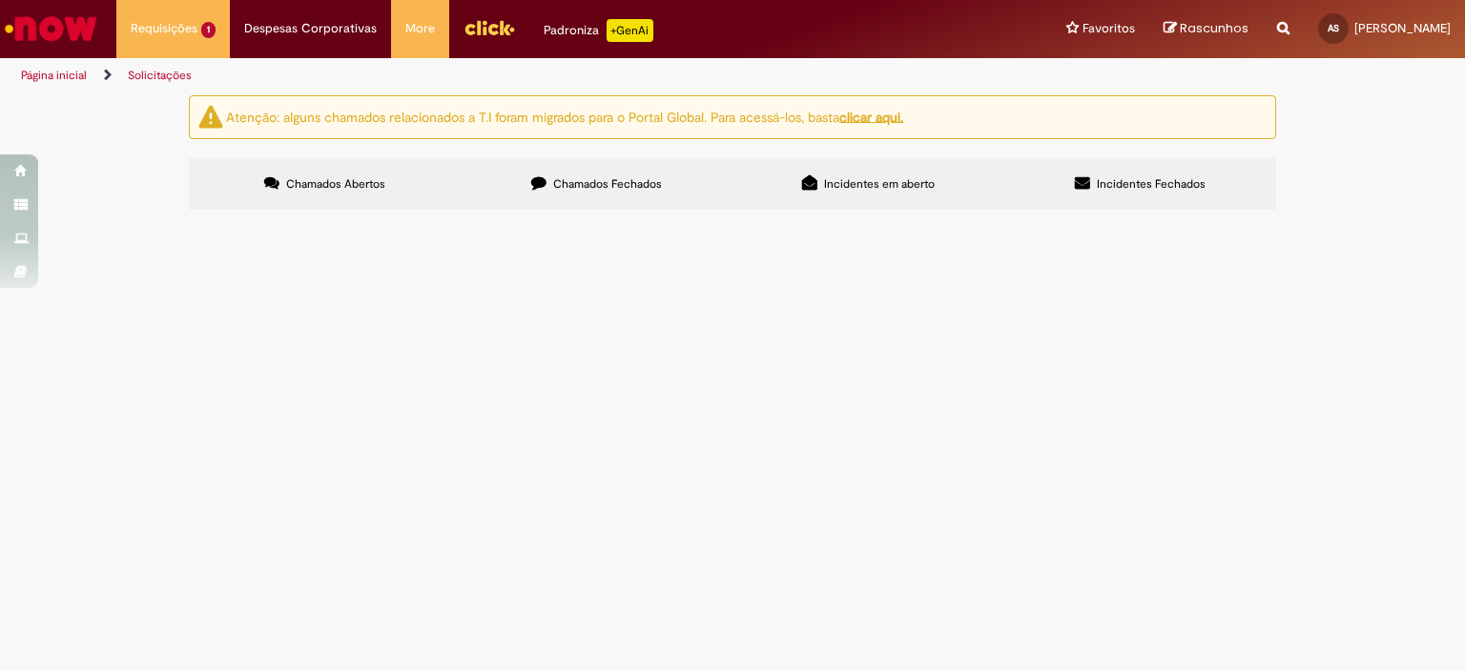 This screenshot has height=670, width=1465. What do you see at coordinates (629, 31) in the screenshot?
I see `p: +GenAi` at bounding box center [629, 31].